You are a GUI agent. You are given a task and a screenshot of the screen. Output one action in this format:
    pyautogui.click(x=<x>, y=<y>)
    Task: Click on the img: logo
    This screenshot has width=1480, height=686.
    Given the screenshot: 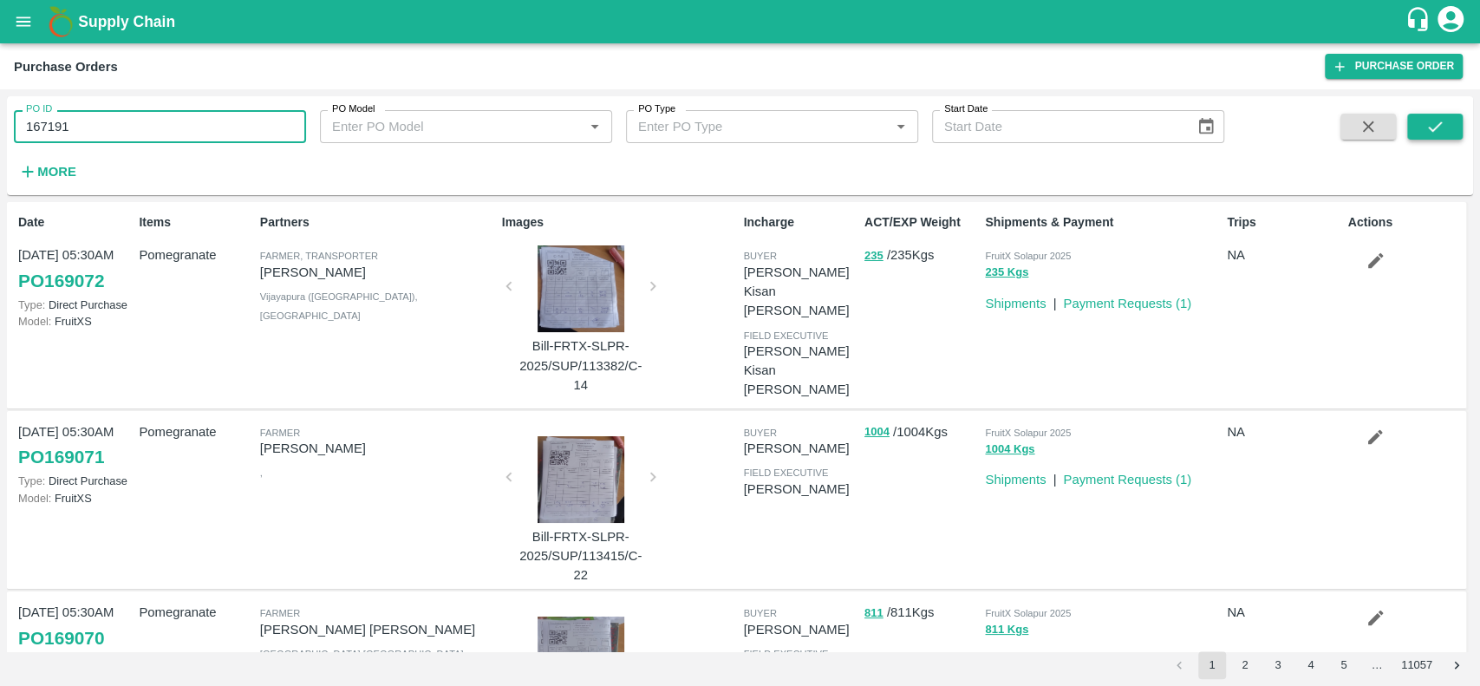 What is the action you would take?
    pyautogui.click(x=61, y=22)
    